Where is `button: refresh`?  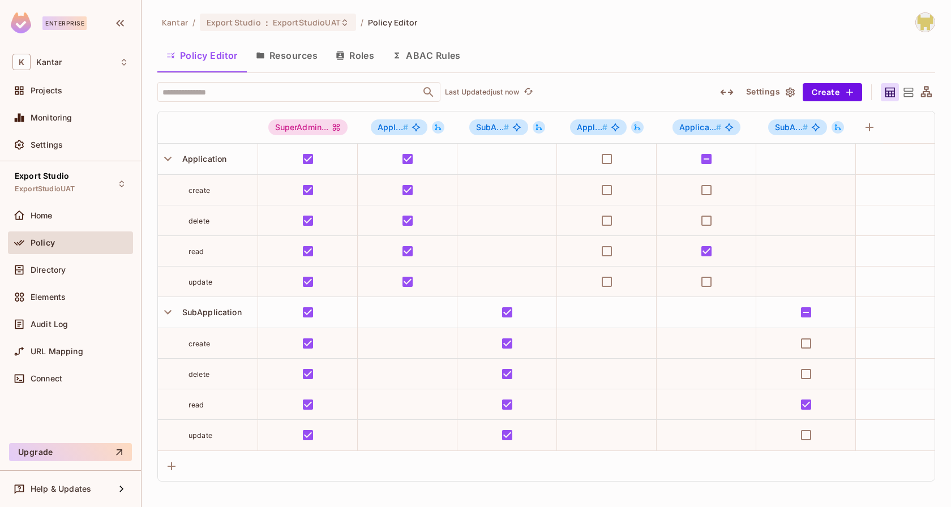
button: refresh is located at coordinates (528, 92).